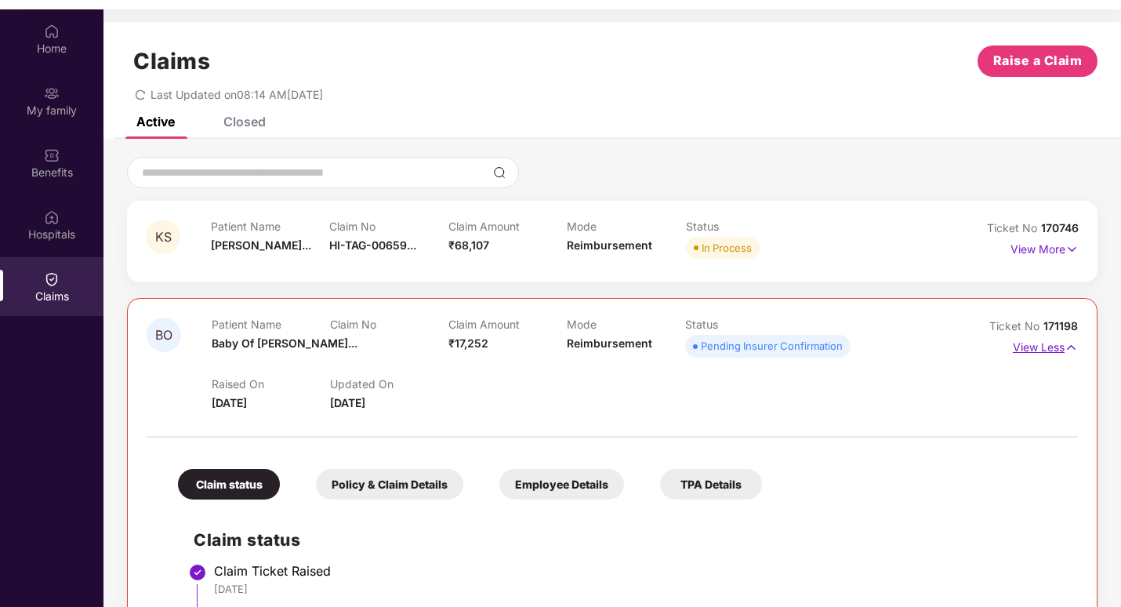 The width and height of the screenshot is (1121, 607). Describe the element at coordinates (1061, 325) in the screenshot. I see `span: 171198` at that location.